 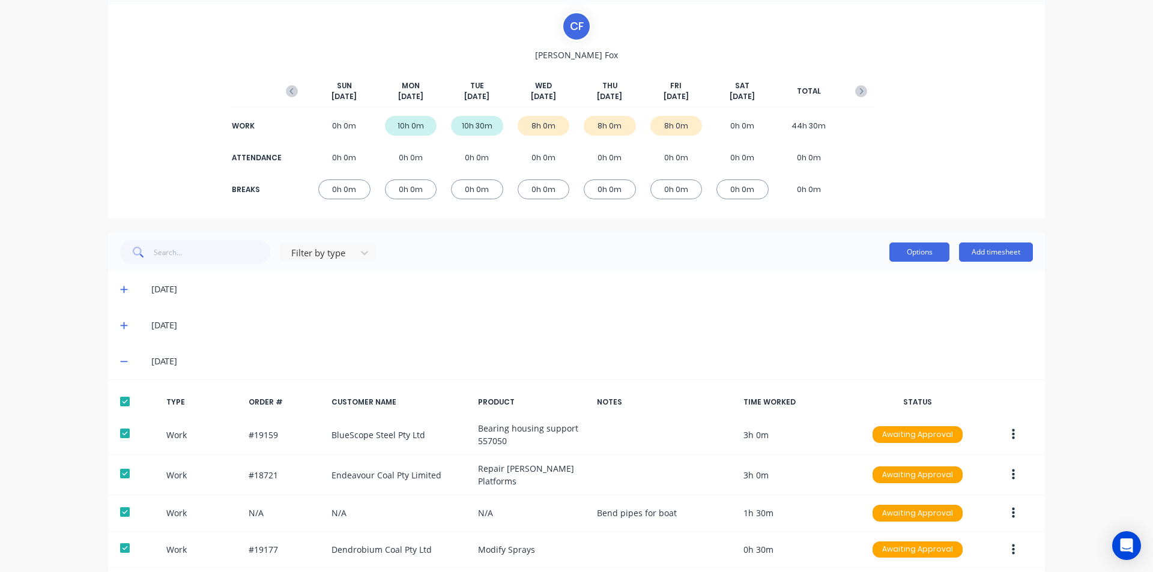 What do you see at coordinates (676, 86) in the screenshot?
I see `span: FRI` at bounding box center [676, 86].